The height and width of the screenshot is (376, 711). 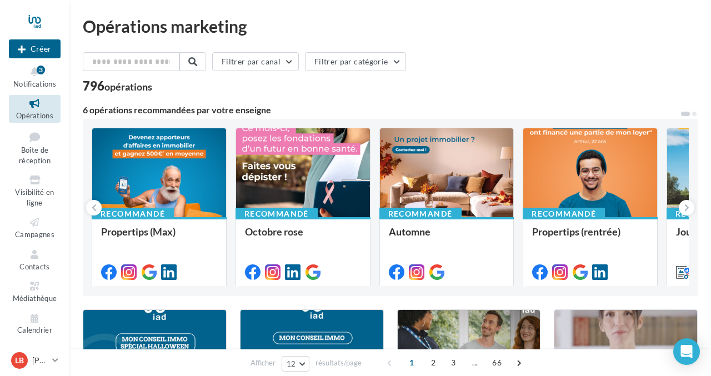 What do you see at coordinates (34, 108) in the screenshot?
I see `a: Opérations` at bounding box center [34, 108].